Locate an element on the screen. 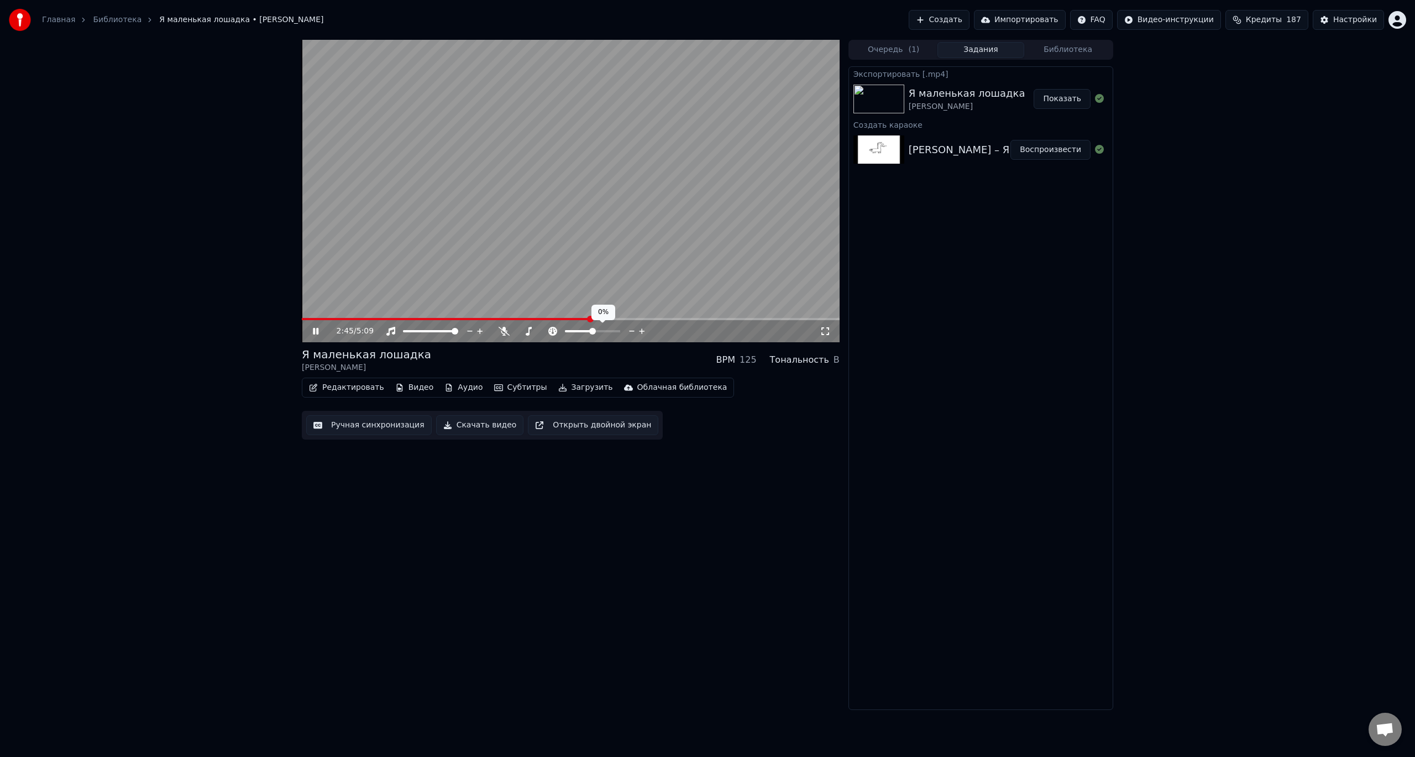 The height and width of the screenshot is (757, 1415). button: Создать is located at coordinates (939, 20).